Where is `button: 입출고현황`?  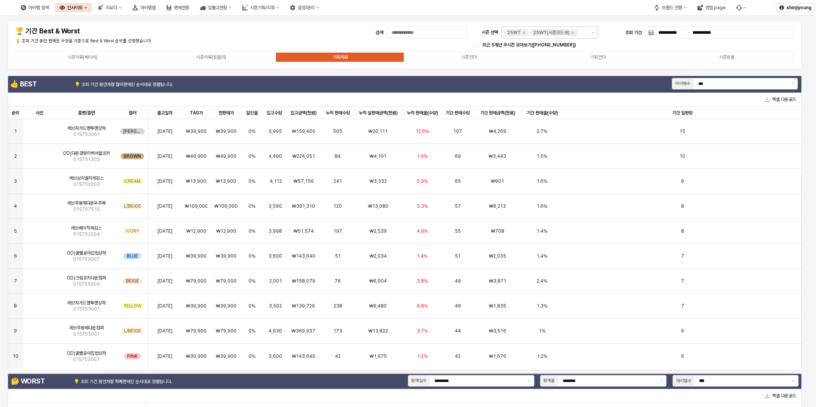
button: 입출고현황 is located at coordinates (216, 8).